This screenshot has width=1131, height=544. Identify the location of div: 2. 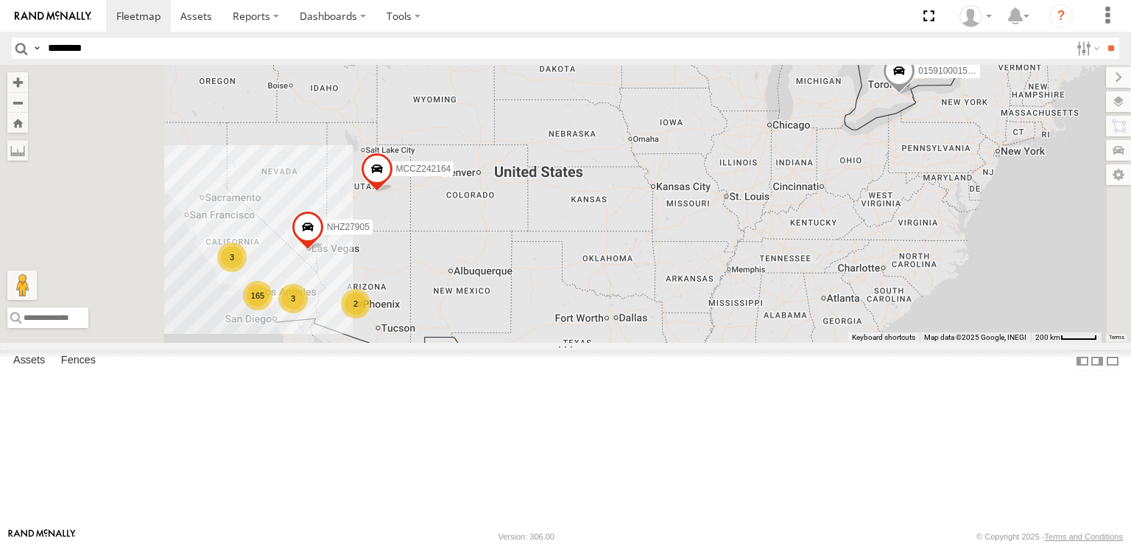
(356, 303).